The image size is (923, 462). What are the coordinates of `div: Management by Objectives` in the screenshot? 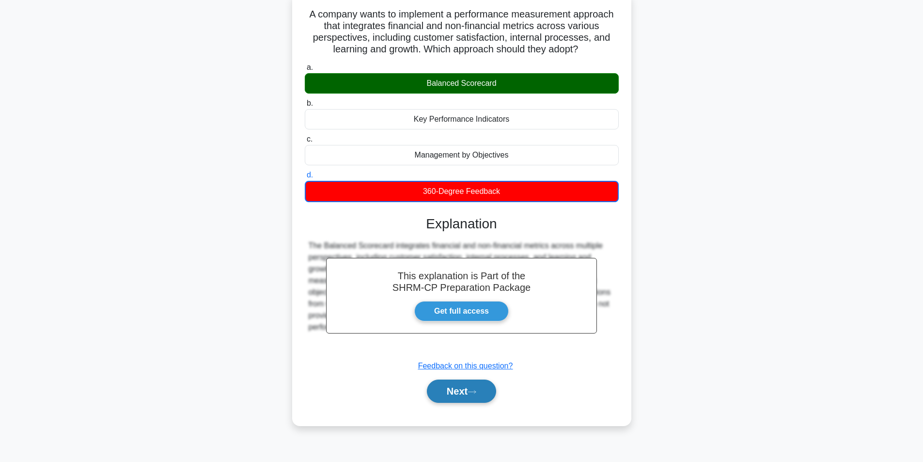 It's located at (462, 155).